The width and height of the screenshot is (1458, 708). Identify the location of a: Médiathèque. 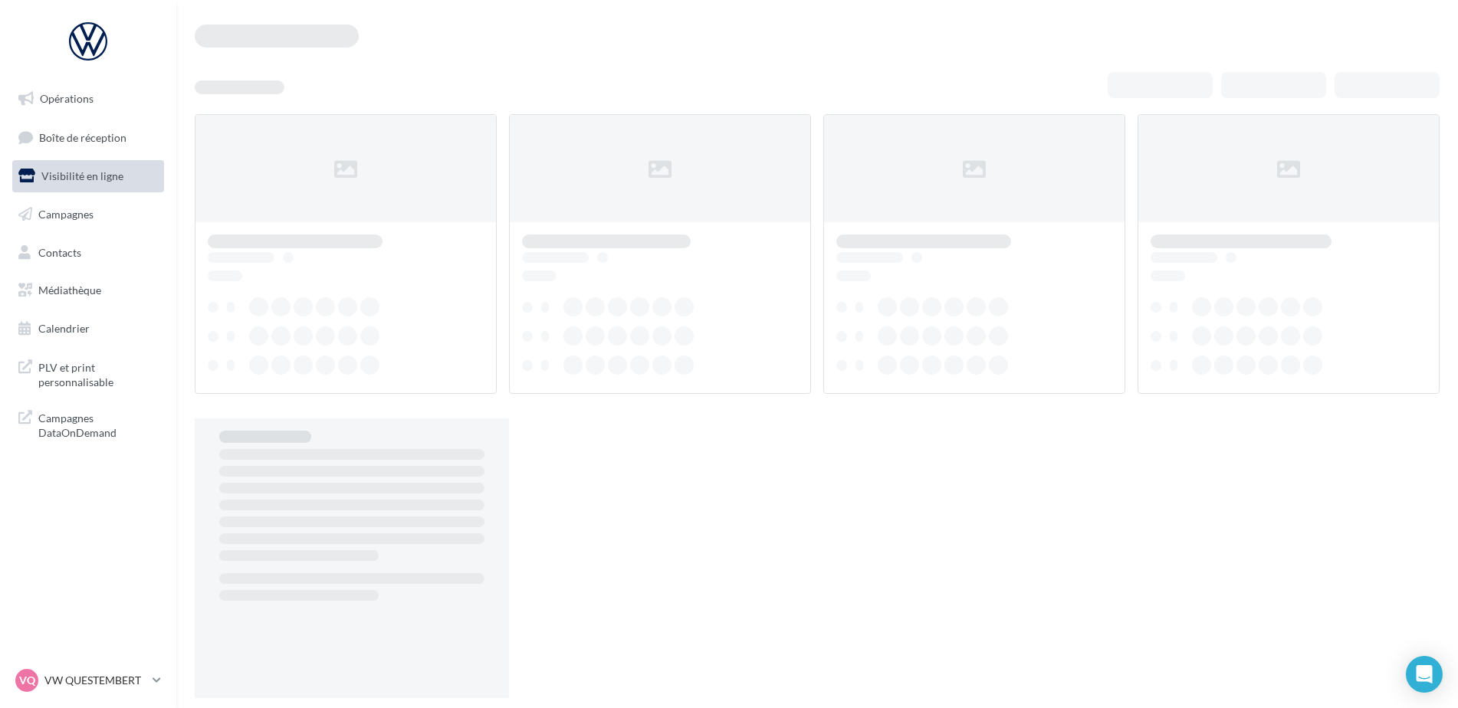
(88, 291).